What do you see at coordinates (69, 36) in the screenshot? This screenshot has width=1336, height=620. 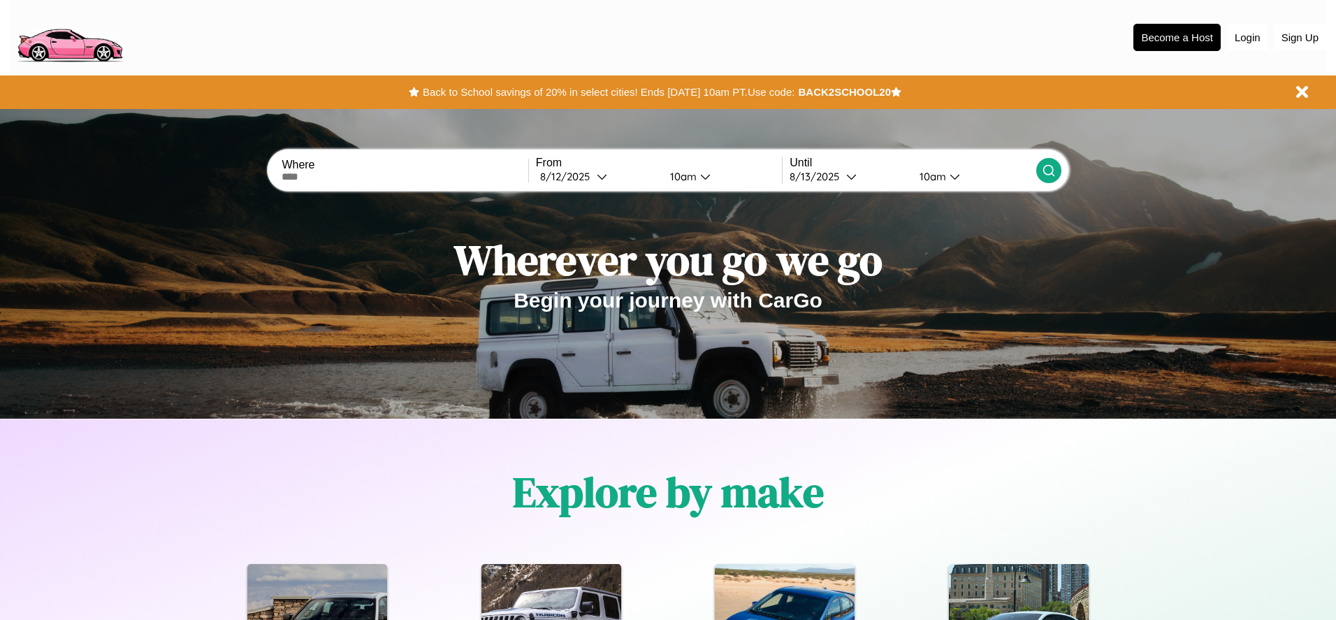 I see `img: logo` at bounding box center [69, 36].